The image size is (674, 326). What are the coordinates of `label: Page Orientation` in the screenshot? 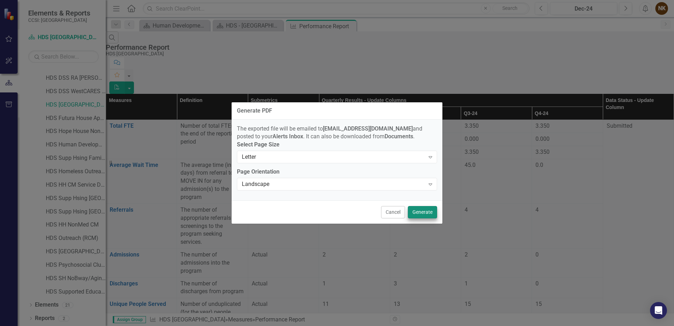 It's located at (337, 172).